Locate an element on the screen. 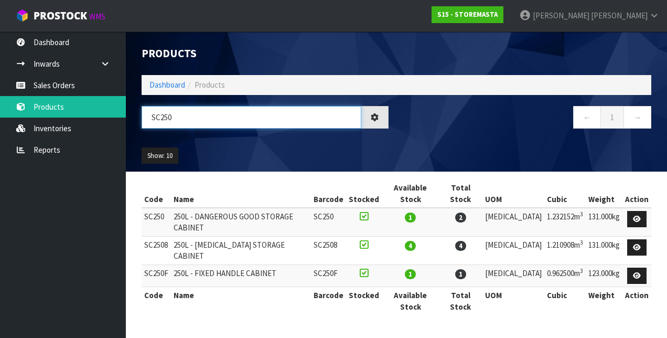 Image resolution: width=667 pixels, height=338 pixels. td: 0.962500m is located at coordinates (565, 275).